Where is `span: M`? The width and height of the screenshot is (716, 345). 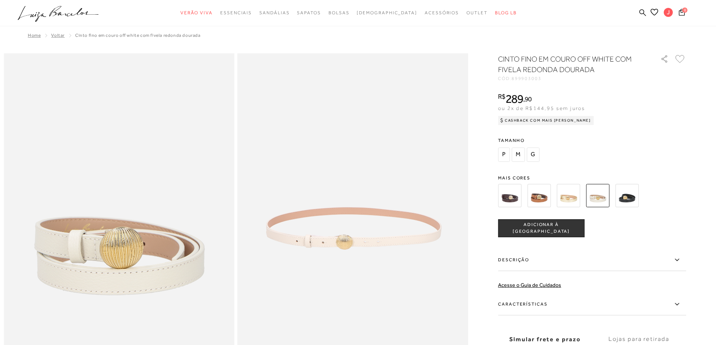
span: M is located at coordinates (518, 155).